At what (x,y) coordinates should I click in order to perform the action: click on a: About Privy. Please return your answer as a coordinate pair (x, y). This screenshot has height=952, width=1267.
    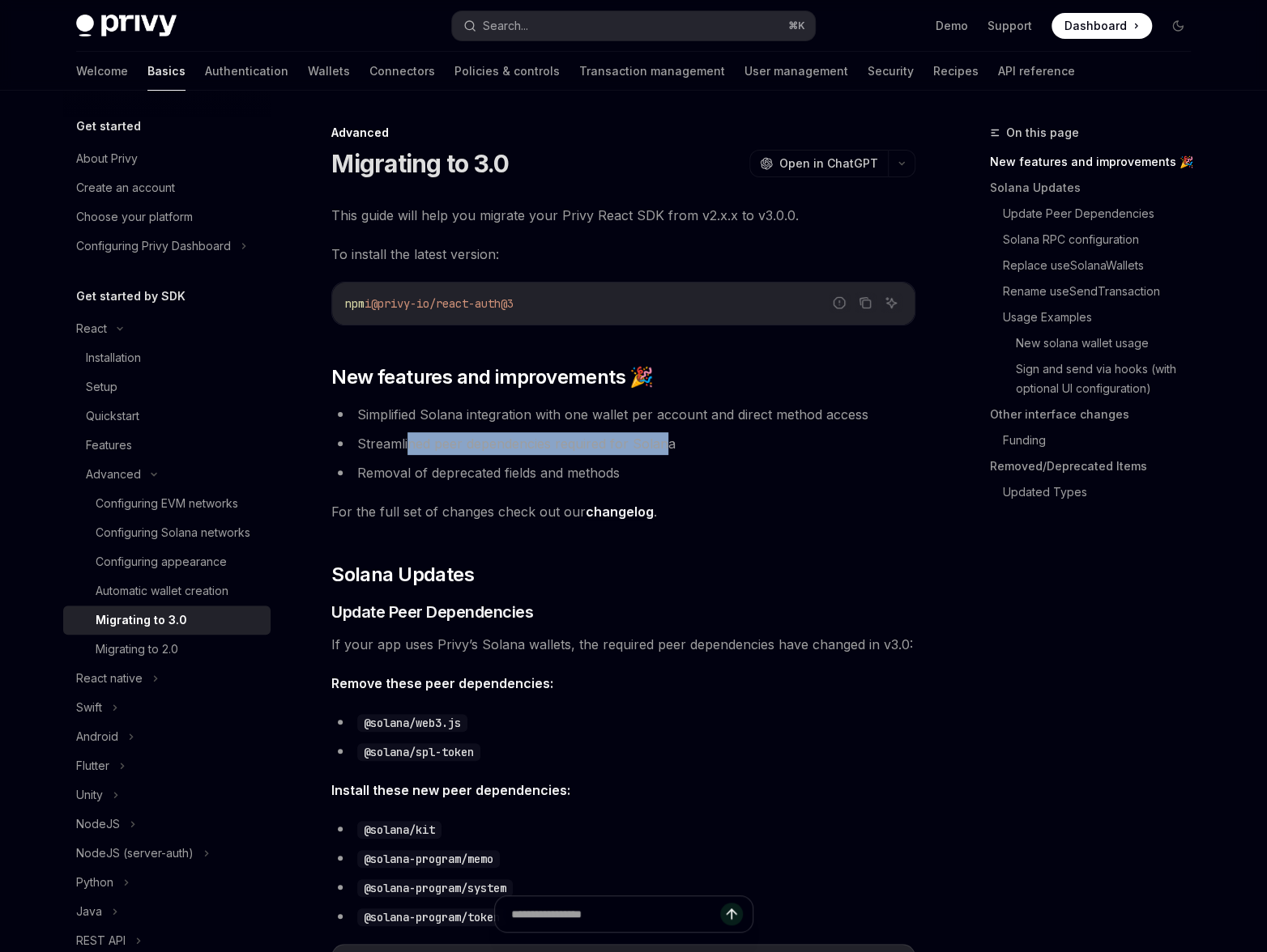
    Looking at the image, I should click on (166, 159).